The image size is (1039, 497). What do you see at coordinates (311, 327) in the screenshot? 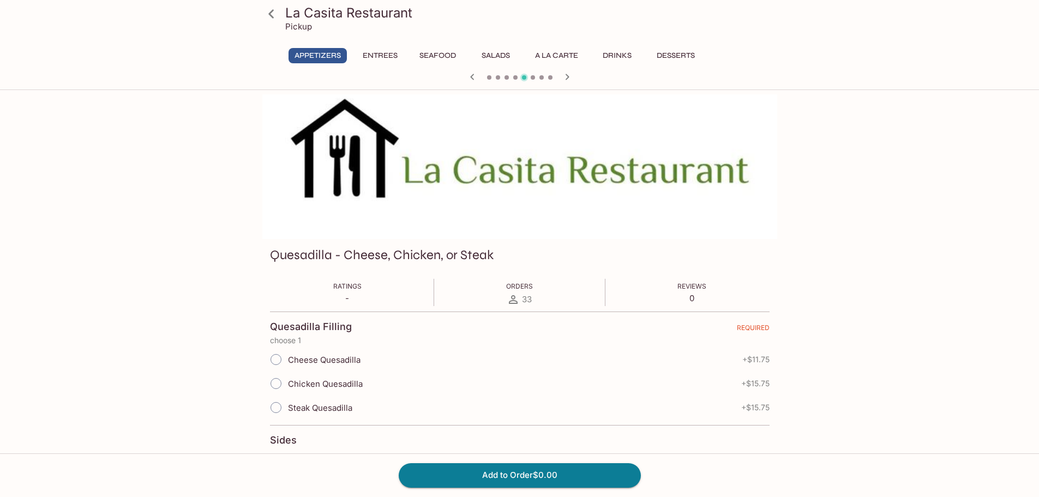
I see `h4: Quesadilla Filling` at bounding box center [311, 327].